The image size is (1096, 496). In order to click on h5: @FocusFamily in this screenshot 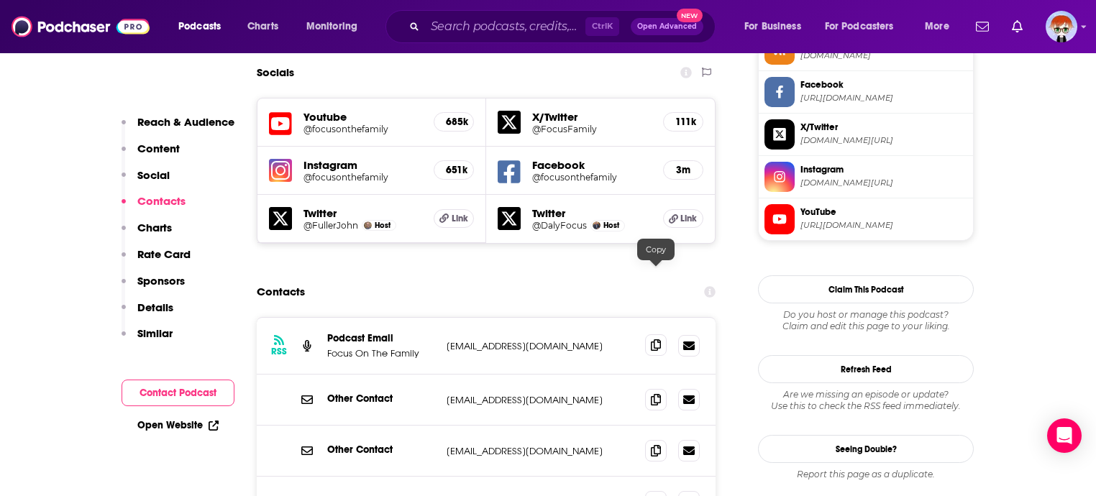, I will do `click(592, 129)`.